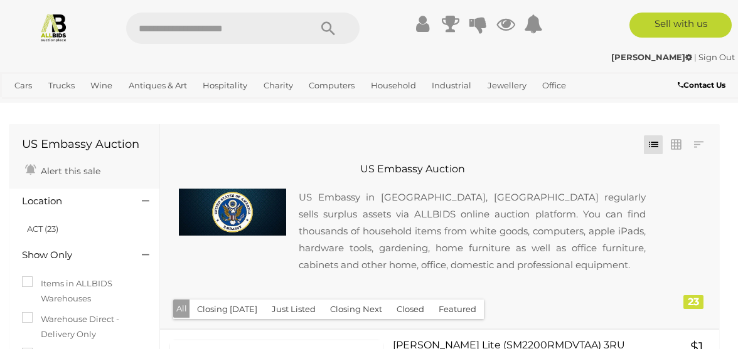  What do you see at coordinates (84, 145) in the screenshot?
I see `h1: US Embassy Auction` at bounding box center [84, 145].